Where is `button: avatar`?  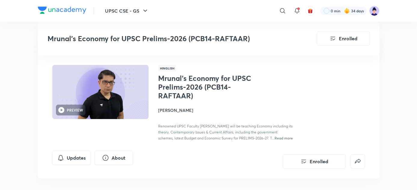 button: avatar is located at coordinates (311, 11).